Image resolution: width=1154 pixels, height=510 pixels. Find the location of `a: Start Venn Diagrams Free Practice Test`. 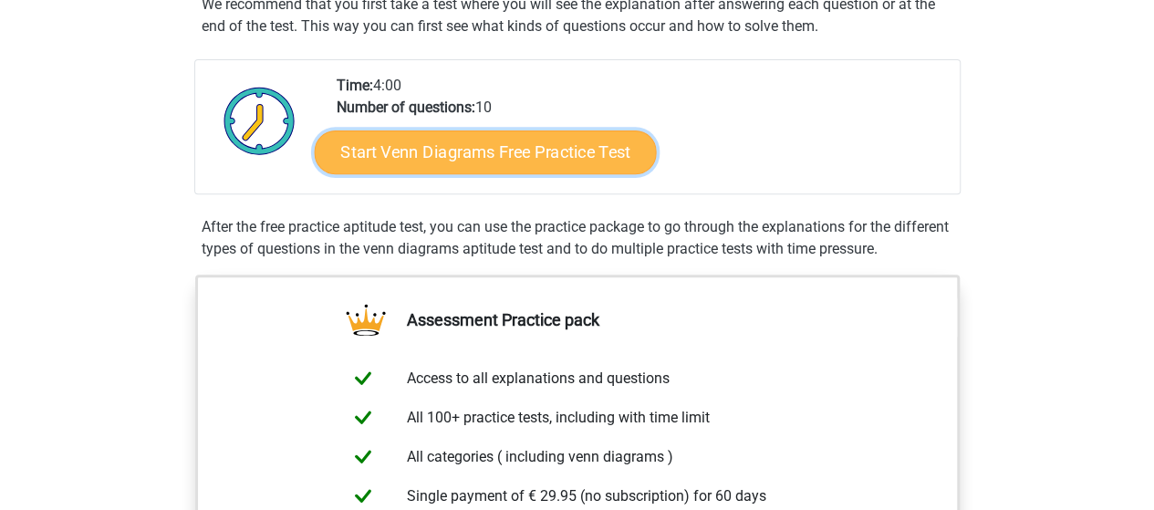

a: Start Venn Diagrams Free Practice Test is located at coordinates (484, 152).